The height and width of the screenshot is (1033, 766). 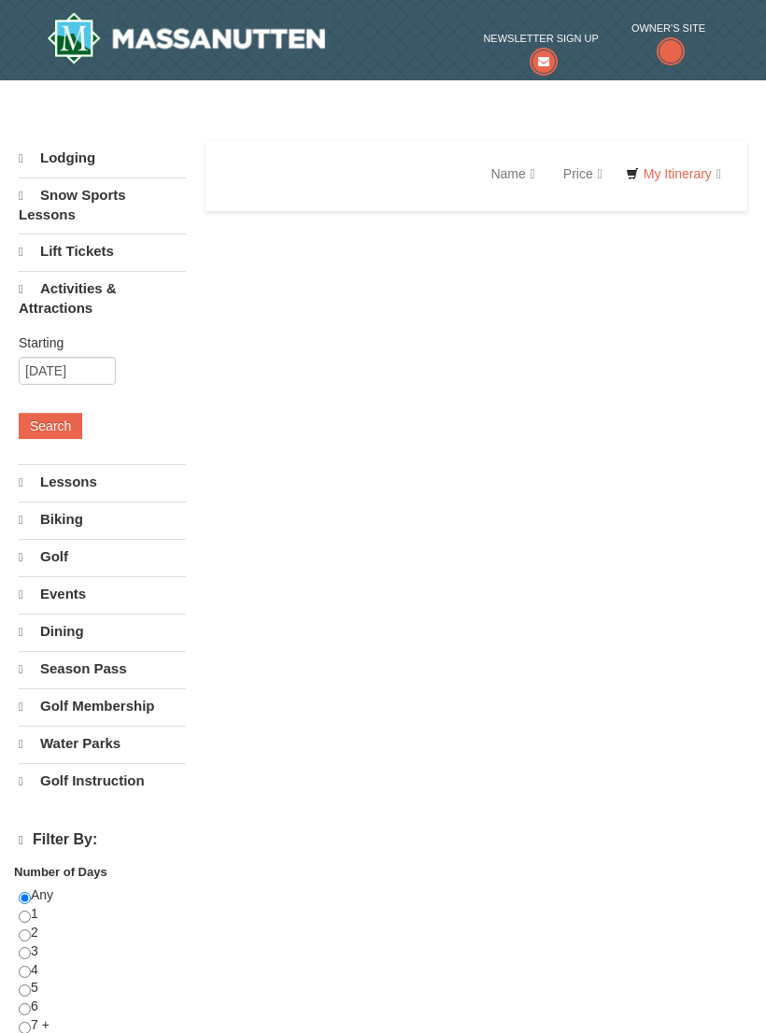 I want to click on a: Massanutten Resort, so click(x=186, y=38).